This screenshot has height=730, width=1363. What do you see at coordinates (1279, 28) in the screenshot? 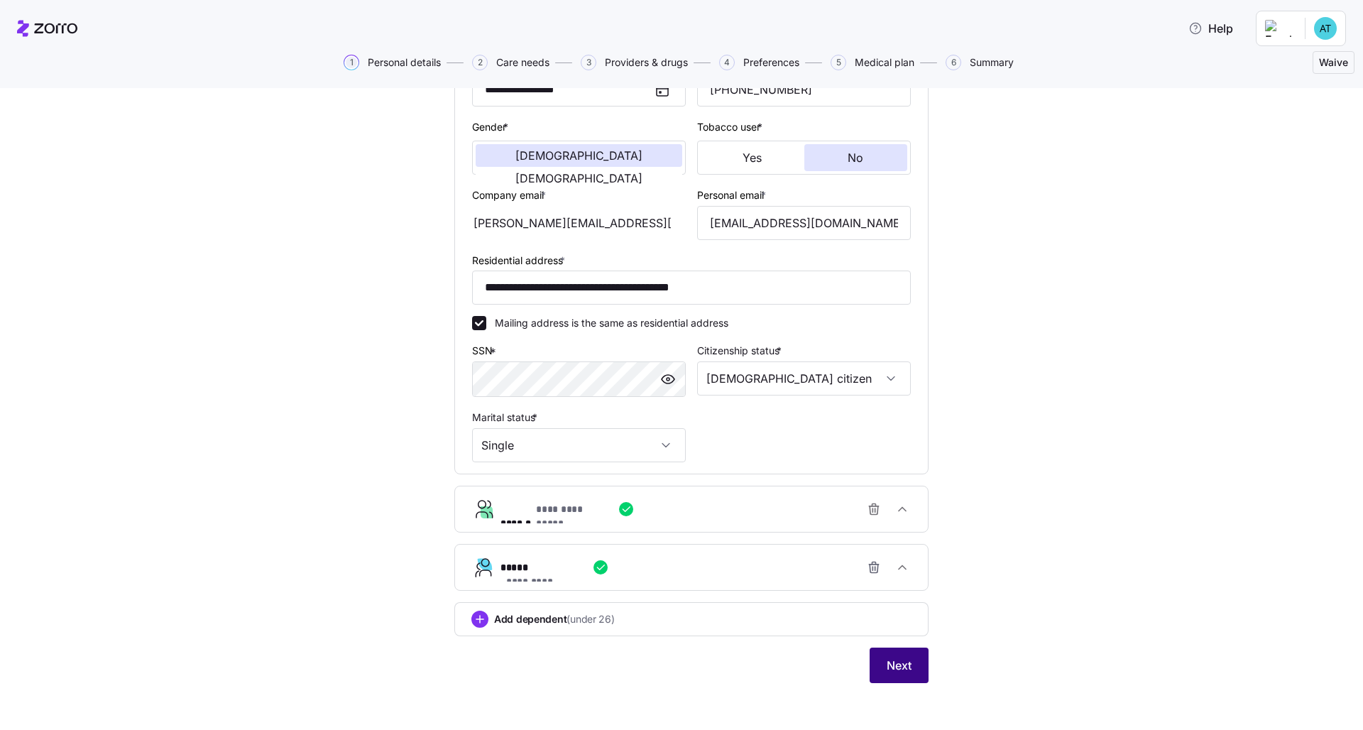
I see `img: Employer logo` at bounding box center [1279, 28].